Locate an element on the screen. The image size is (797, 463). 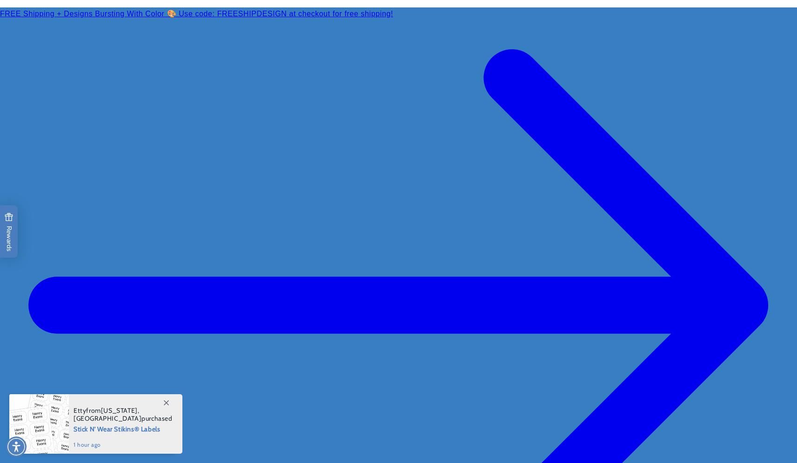
span: Rewards is located at coordinates (9, 232).